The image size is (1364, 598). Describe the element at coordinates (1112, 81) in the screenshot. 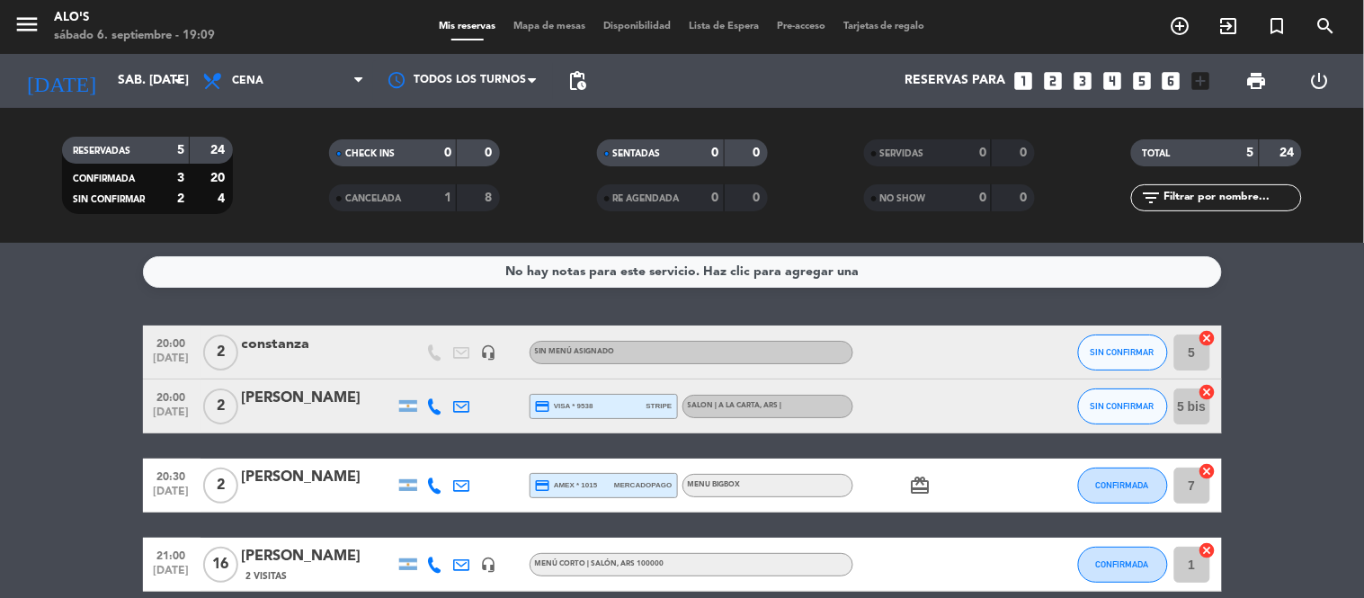

I see `i: looks_4` at that location.